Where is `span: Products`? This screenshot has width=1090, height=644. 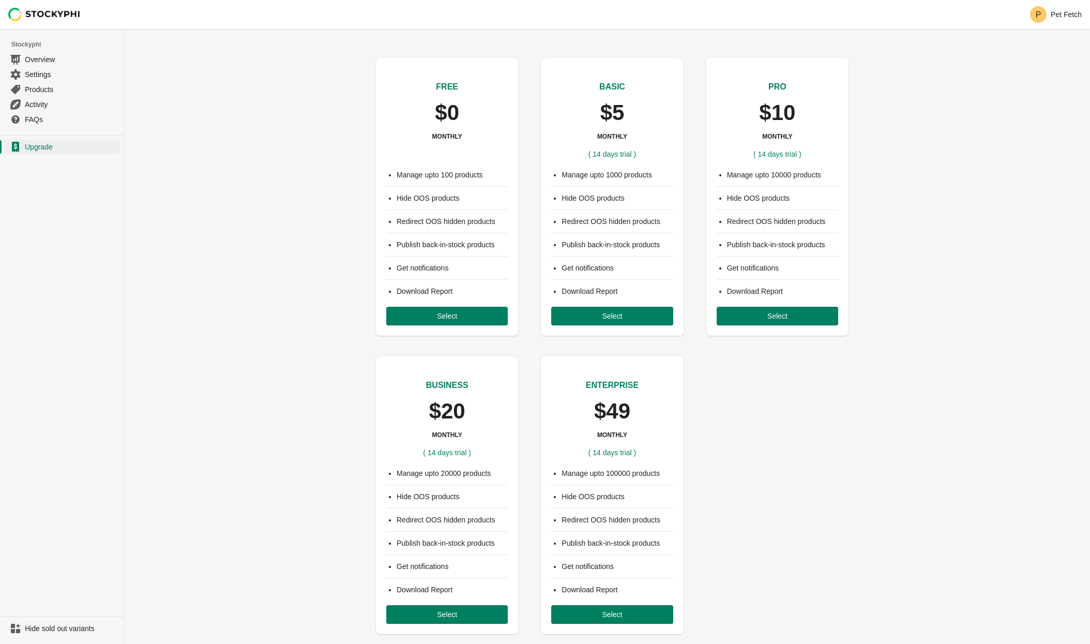
span: Products is located at coordinates (71, 89).